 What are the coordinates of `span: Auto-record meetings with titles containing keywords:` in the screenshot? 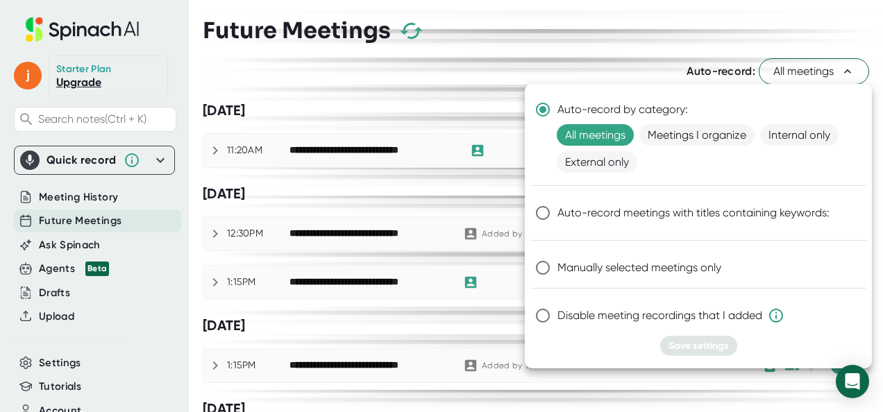 It's located at (694, 213).